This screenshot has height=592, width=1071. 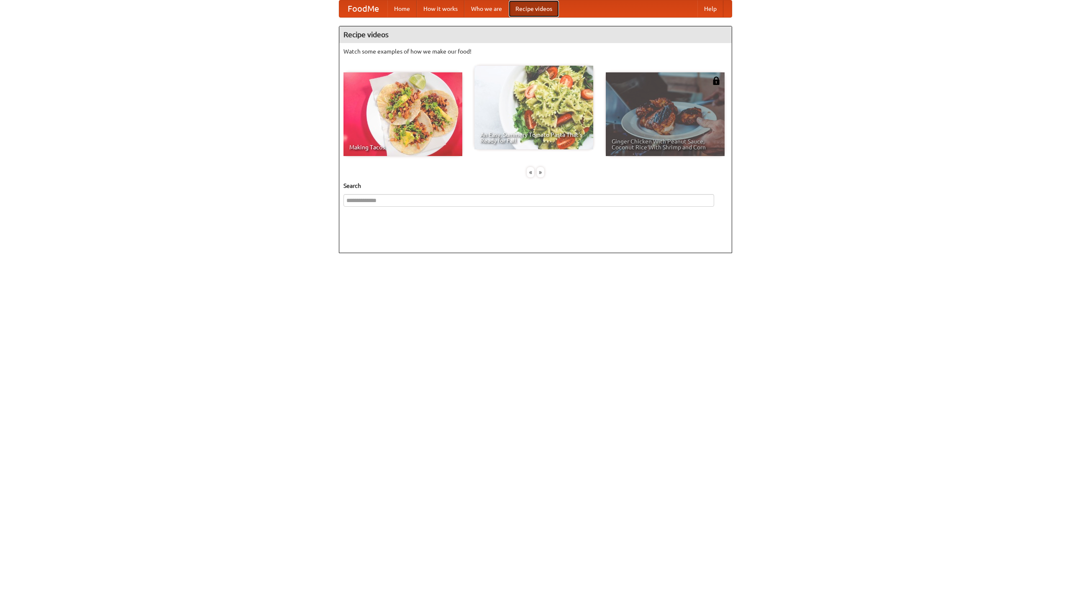 What do you see at coordinates (716, 81) in the screenshot?
I see `img: 483408.png` at bounding box center [716, 81].